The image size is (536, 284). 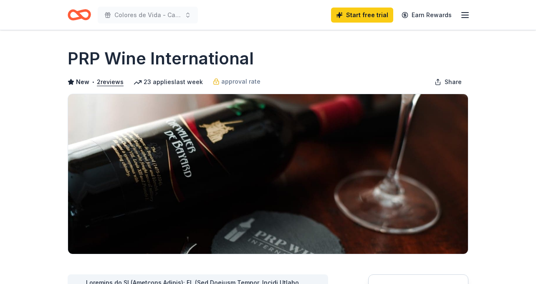 What do you see at coordinates (362, 15) in the screenshot?
I see `a: Start free trial` at bounding box center [362, 15].